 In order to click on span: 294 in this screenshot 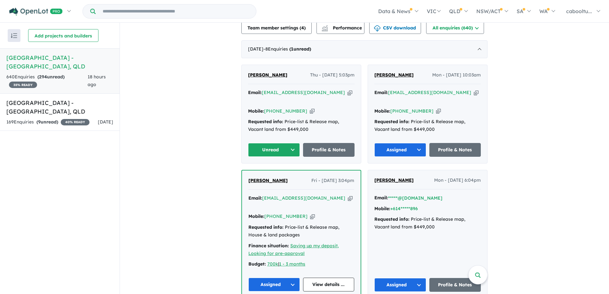, I will do `click(43, 77)`.